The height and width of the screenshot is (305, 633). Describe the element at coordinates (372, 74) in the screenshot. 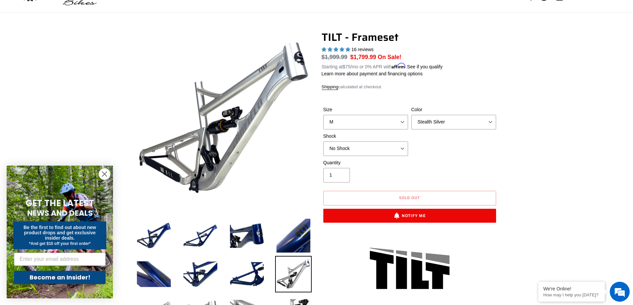

I see `a: Learn more about payment and financing options` at that location.